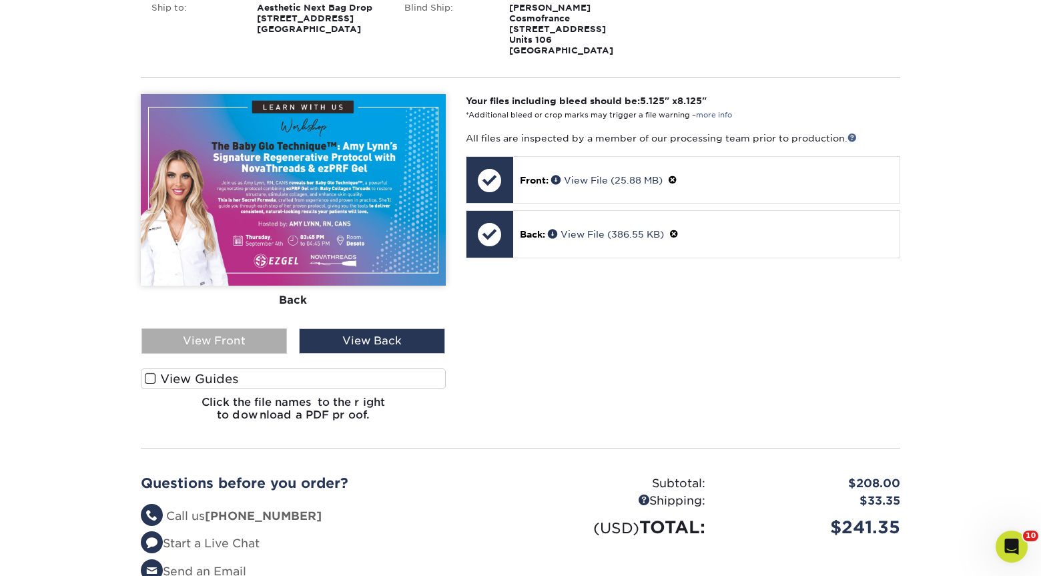 This screenshot has width=1041, height=576. I want to click on div: TOTAL:, so click(618, 527).